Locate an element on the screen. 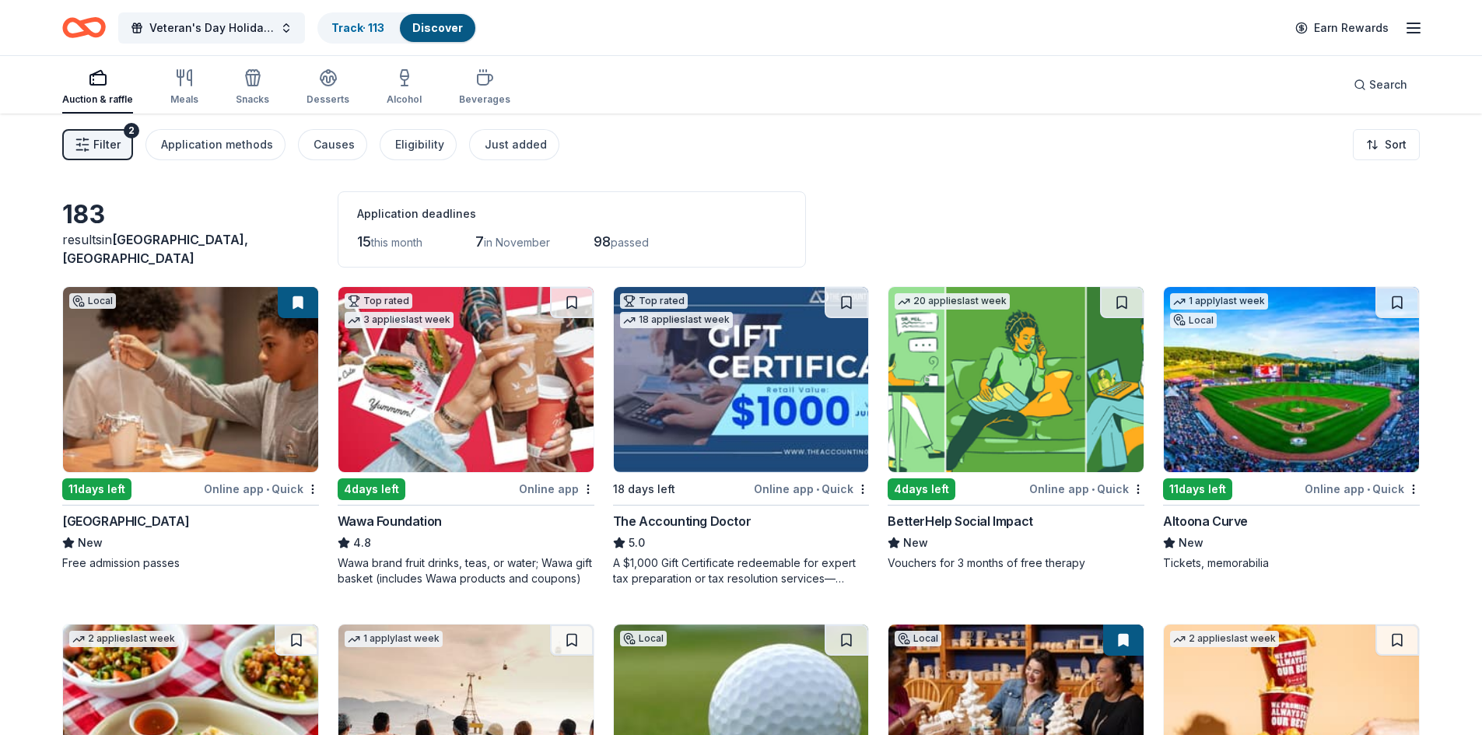  div: 3 applies last week is located at coordinates (399, 320).